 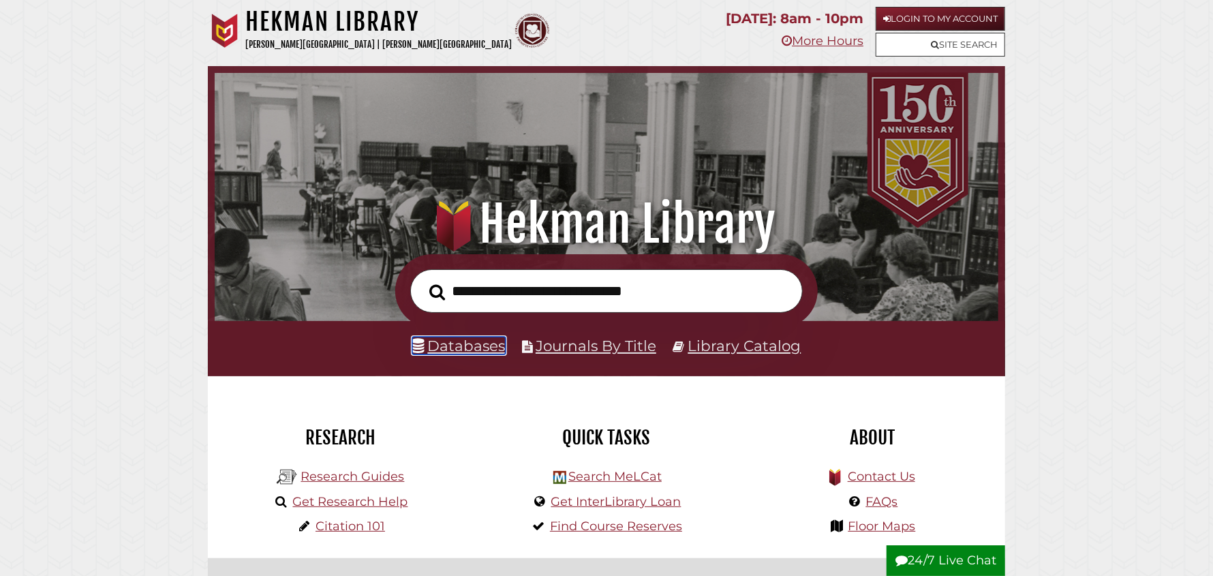 What do you see at coordinates (225, 31) in the screenshot?
I see `img: Calvin University` at bounding box center [225, 31].